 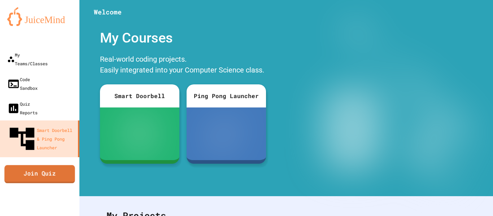 What do you see at coordinates (27, 59) in the screenshot?
I see `div: My Teams/Classes` at bounding box center [27, 59].